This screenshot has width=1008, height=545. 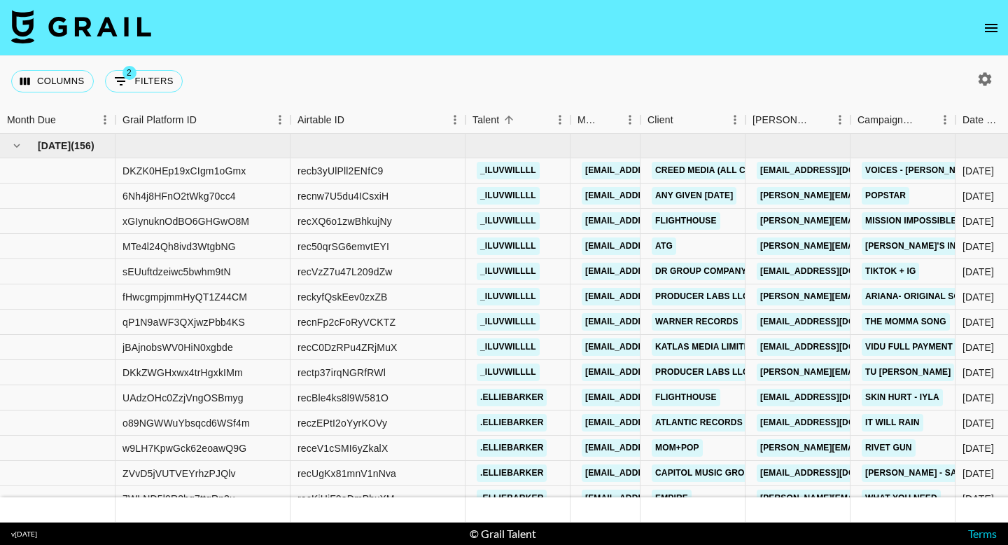 I want to click on div: Date Created, so click(x=982, y=120).